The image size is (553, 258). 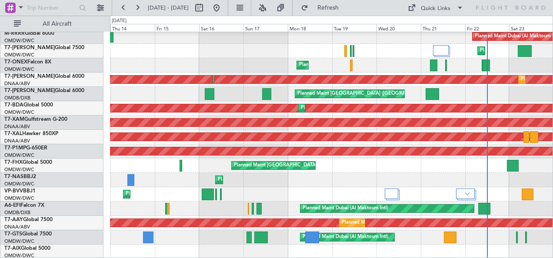 I want to click on button: All Aircraft, so click(x=52, y=24).